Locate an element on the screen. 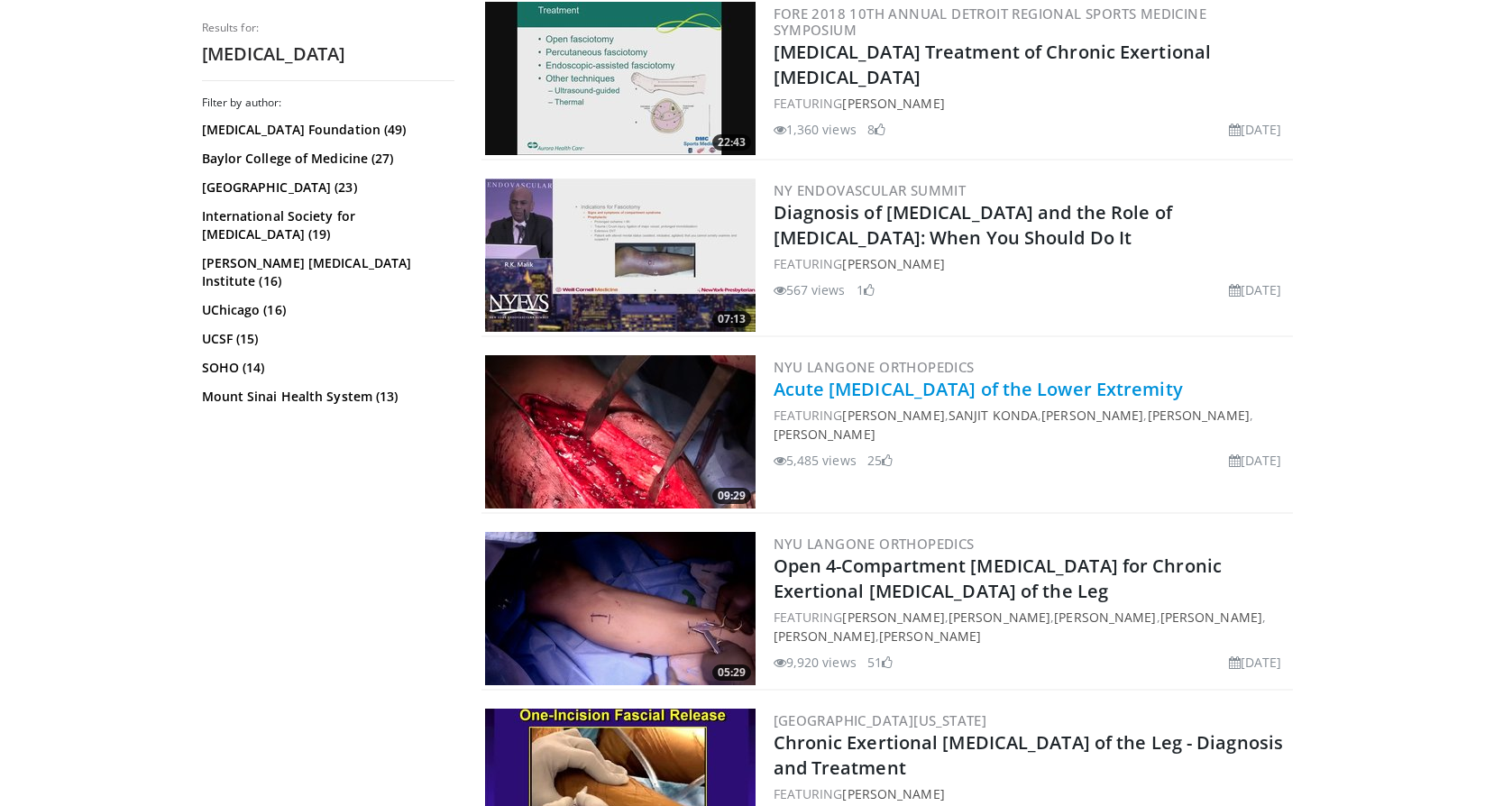  a: Sanjit Konda is located at coordinates (993, 415).